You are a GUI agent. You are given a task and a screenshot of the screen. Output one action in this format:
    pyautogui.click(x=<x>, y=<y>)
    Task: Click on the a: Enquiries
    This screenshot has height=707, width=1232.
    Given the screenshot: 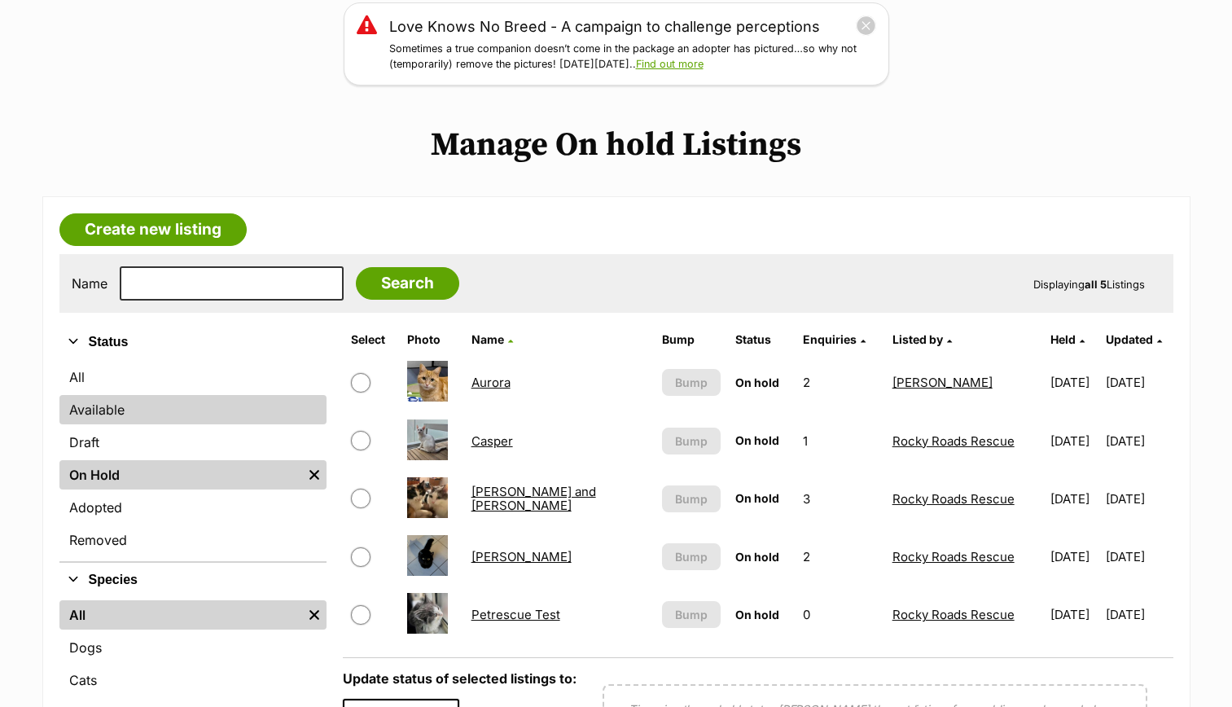 What is the action you would take?
    pyautogui.click(x=834, y=339)
    